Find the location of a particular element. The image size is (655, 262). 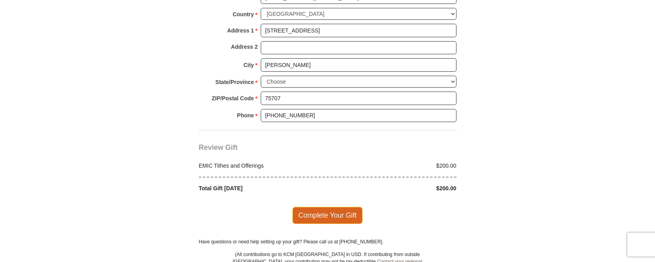

strong: Phone is located at coordinates (245, 115).